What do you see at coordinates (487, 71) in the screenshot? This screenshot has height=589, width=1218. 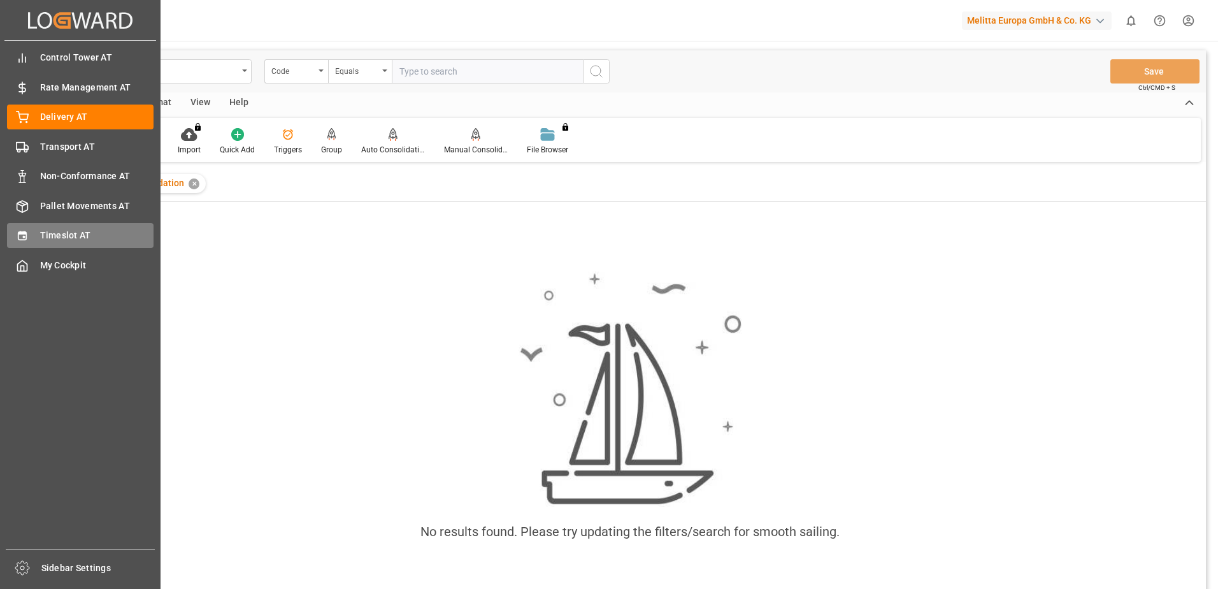 I see `input: Type to search` at bounding box center [487, 71].